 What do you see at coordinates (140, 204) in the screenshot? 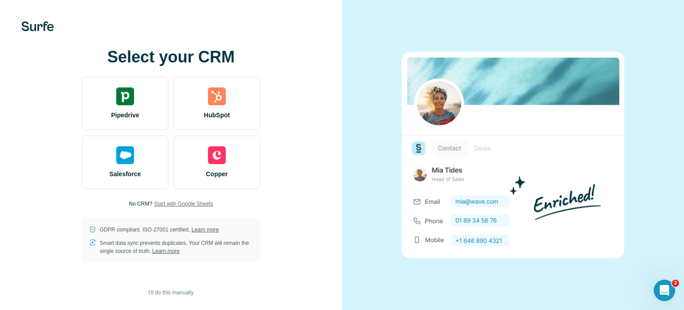
I see `p: No CRM?` at bounding box center [140, 204].